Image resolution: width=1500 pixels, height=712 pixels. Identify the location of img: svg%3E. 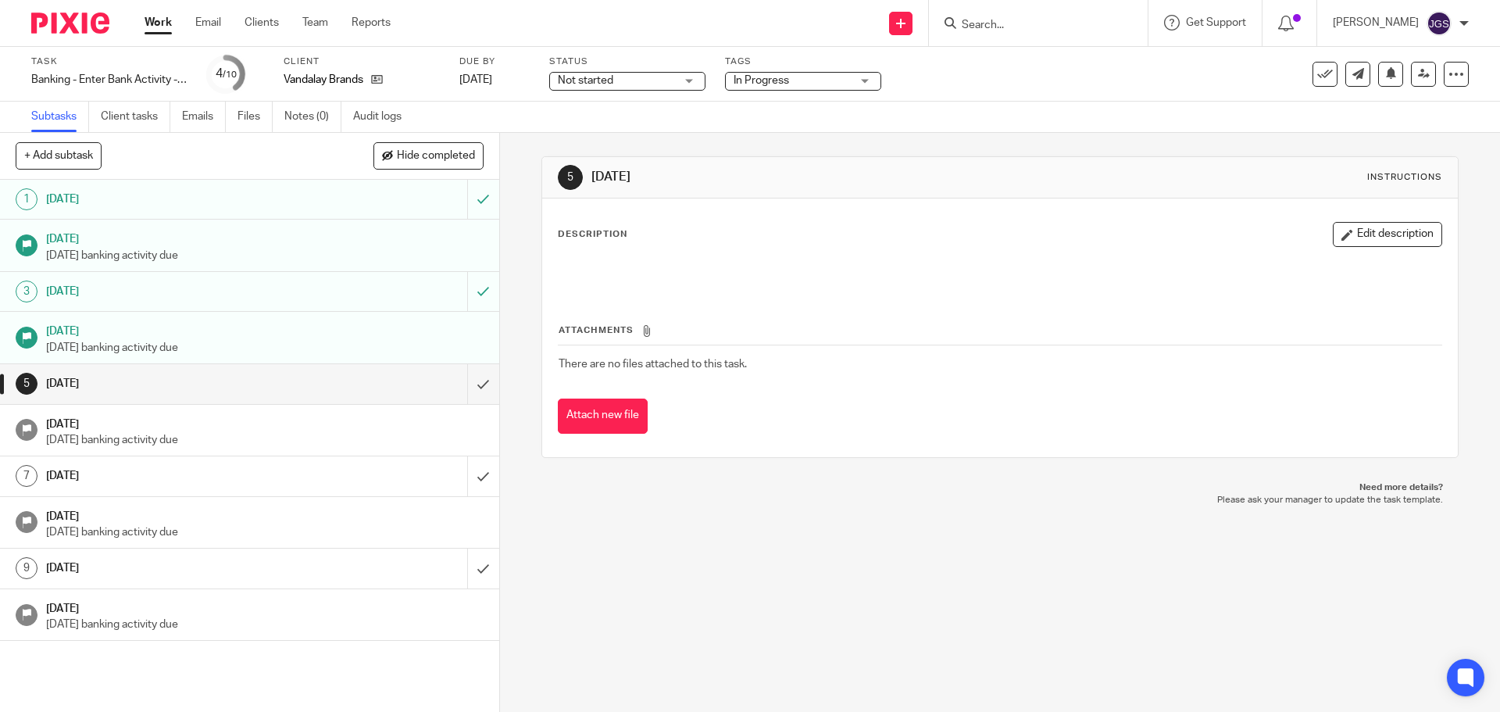
(1439, 23).